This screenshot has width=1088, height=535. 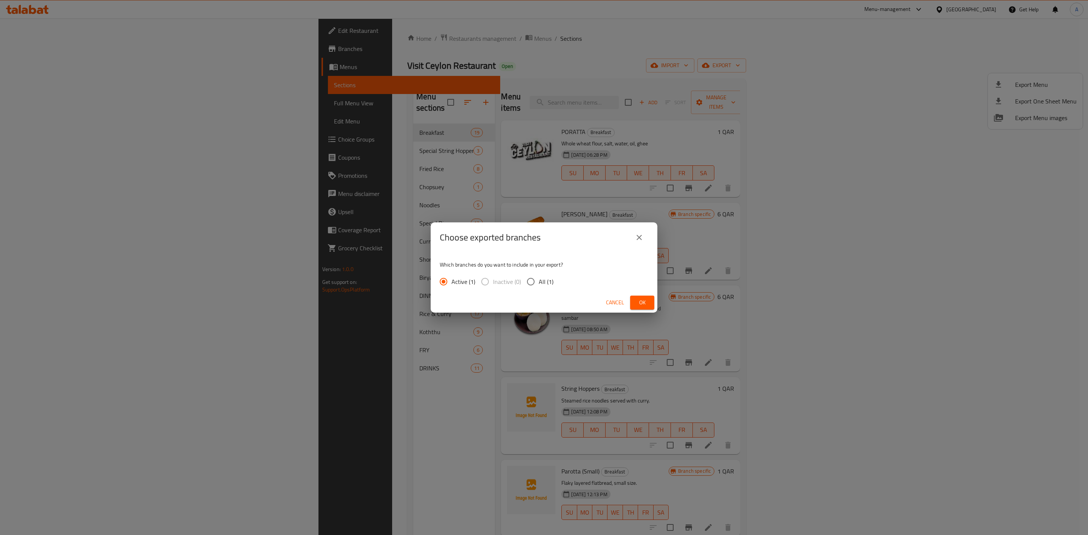 What do you see at coordinates (639, 238) in the screenshot?
I see `button: close` at bounding box center [639, 238].